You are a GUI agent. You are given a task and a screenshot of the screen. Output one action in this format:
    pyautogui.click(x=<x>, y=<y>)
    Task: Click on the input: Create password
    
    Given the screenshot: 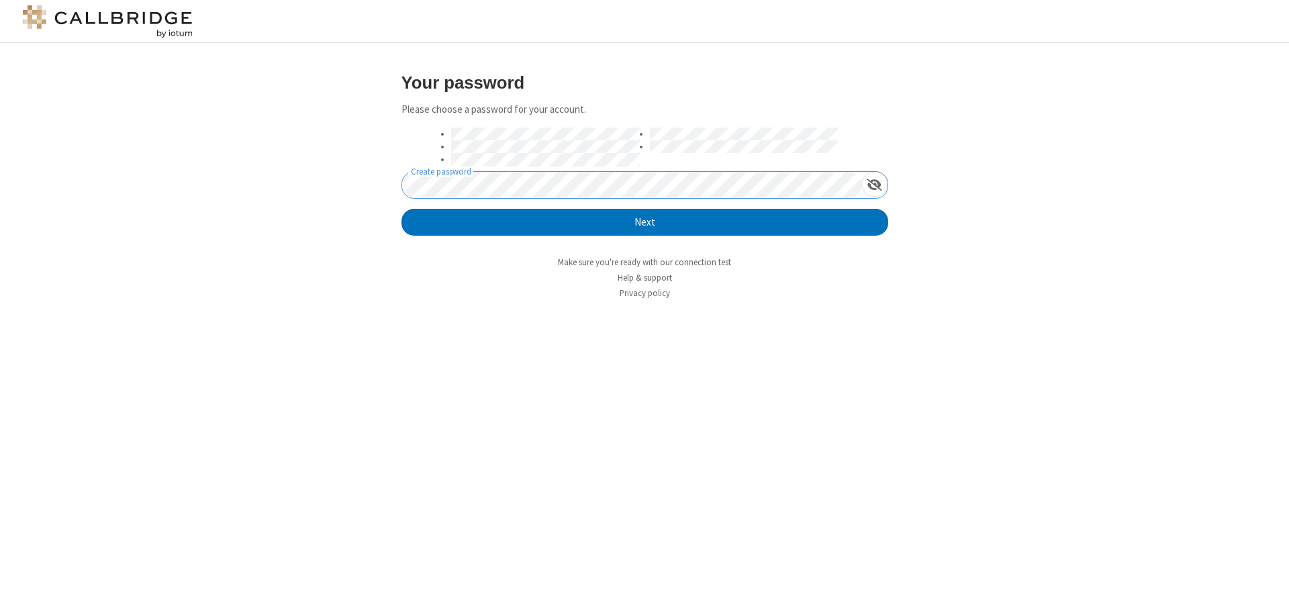 What is the action you would take?
    pyautogui.click(x=632, y=185)
    